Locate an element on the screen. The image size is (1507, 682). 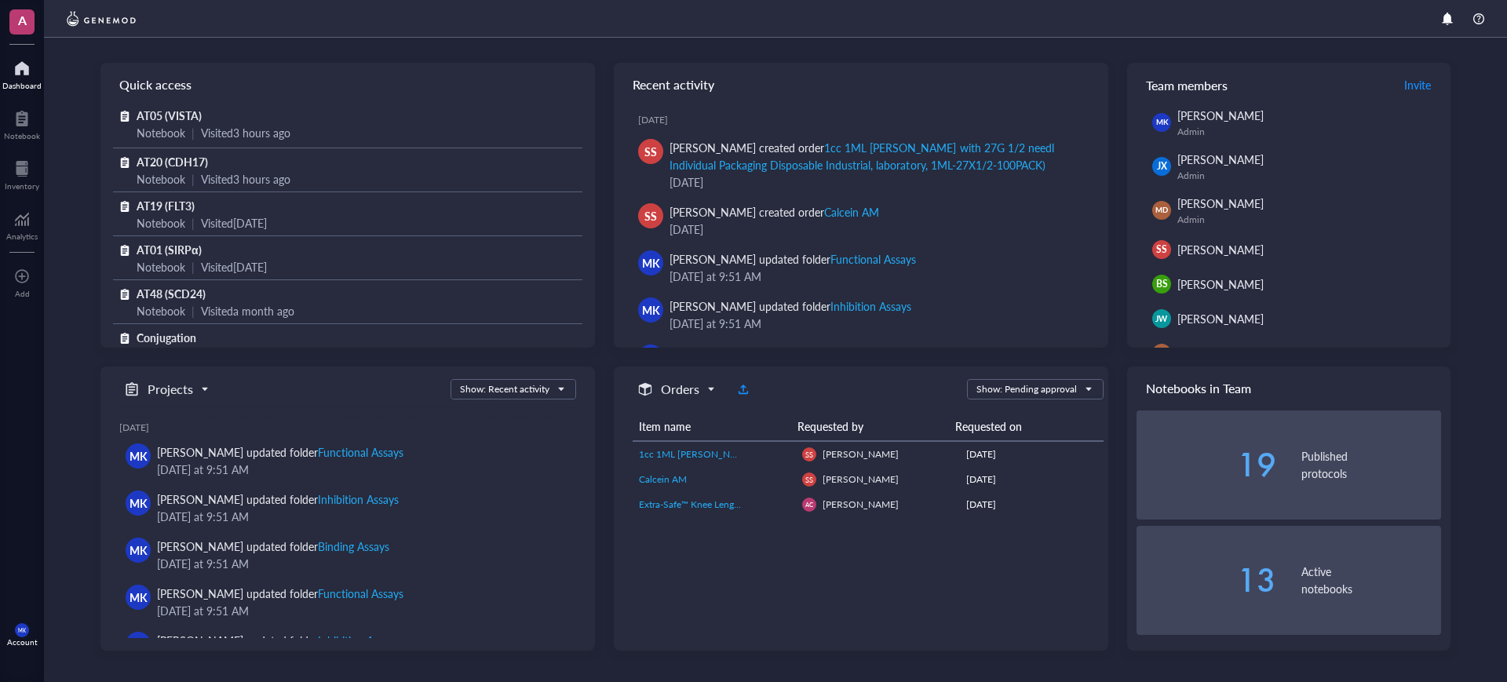
div: Account is located at coordinates (22, 642).